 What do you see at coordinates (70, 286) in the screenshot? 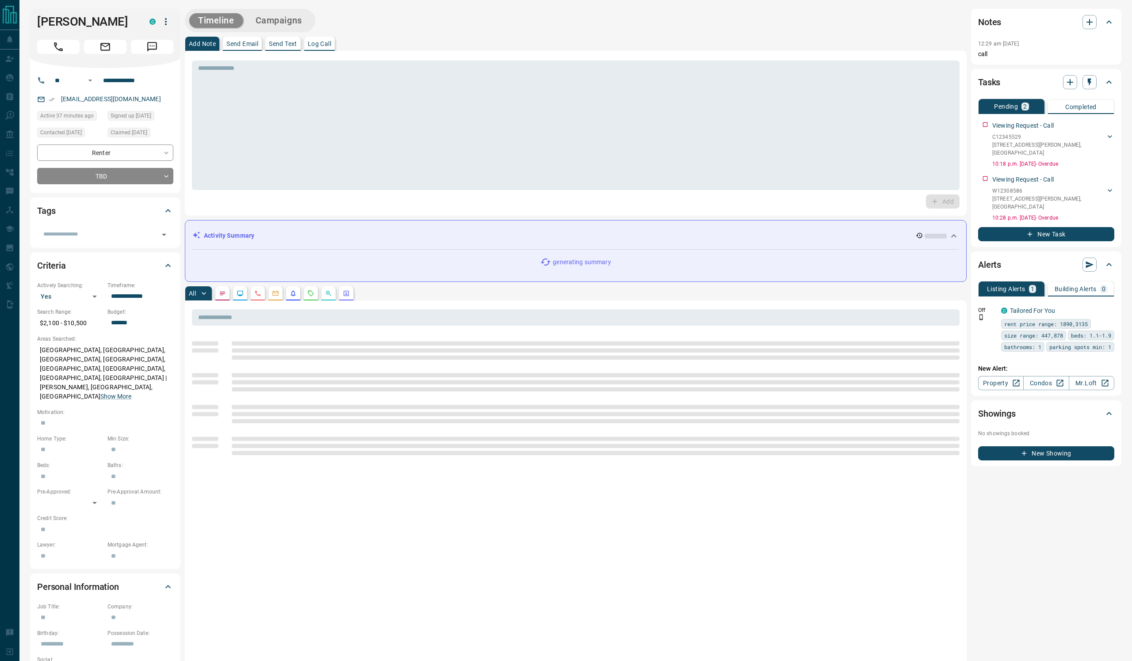
I see `p: Actively Searching:` at bounding box center [70, 286].